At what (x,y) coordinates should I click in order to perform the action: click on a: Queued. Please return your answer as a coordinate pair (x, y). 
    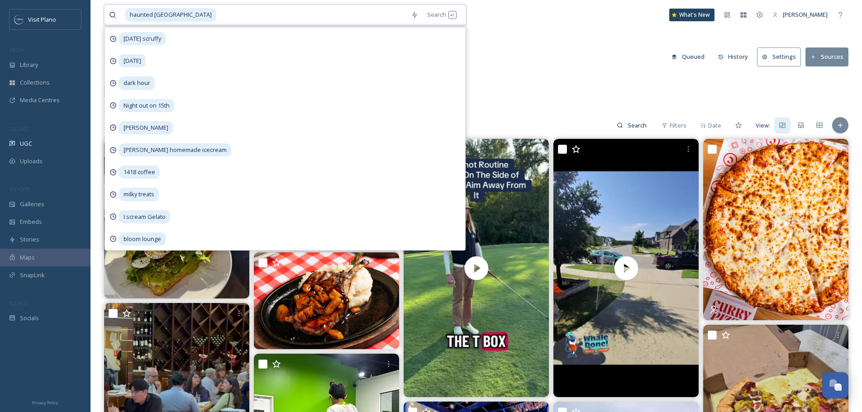
    Looking at the image, I should click on (690, 57).